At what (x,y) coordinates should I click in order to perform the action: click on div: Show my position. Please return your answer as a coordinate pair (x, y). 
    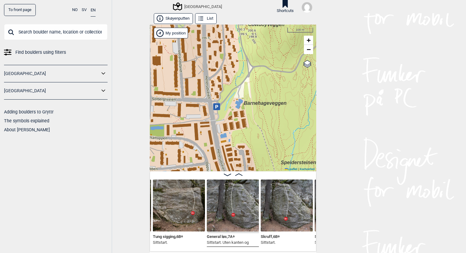
    Looking at the image, I should click on (171, 33).